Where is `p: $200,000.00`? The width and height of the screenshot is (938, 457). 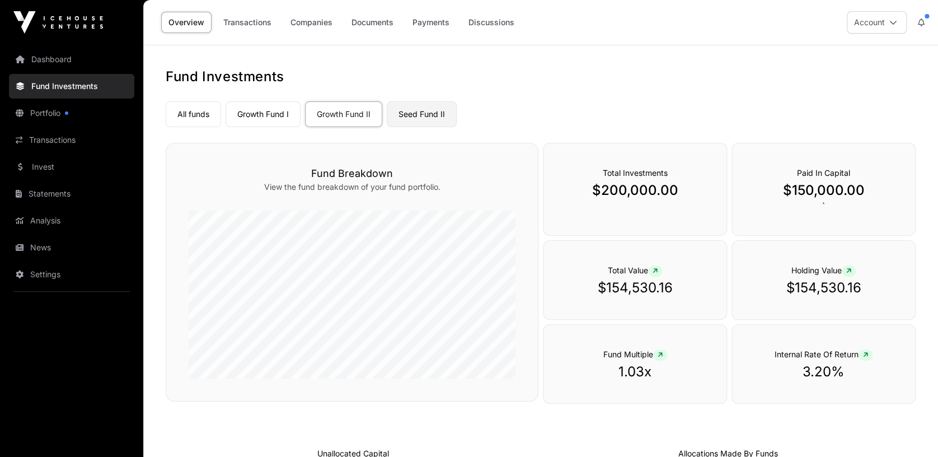 p: $200,000.00 is located at coordinates (635, 190).